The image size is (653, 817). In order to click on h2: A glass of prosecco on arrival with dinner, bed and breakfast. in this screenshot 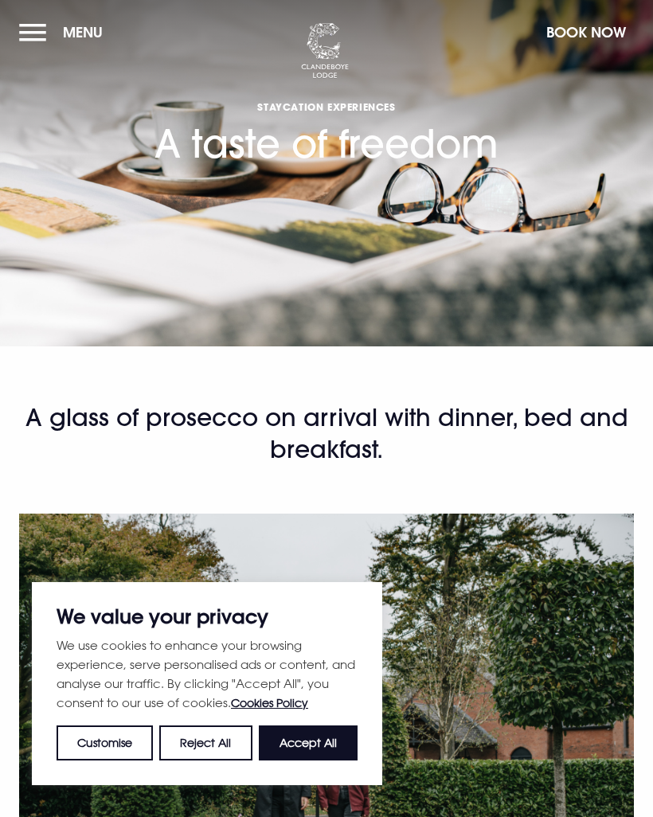, I will do `click(326, 434)`.